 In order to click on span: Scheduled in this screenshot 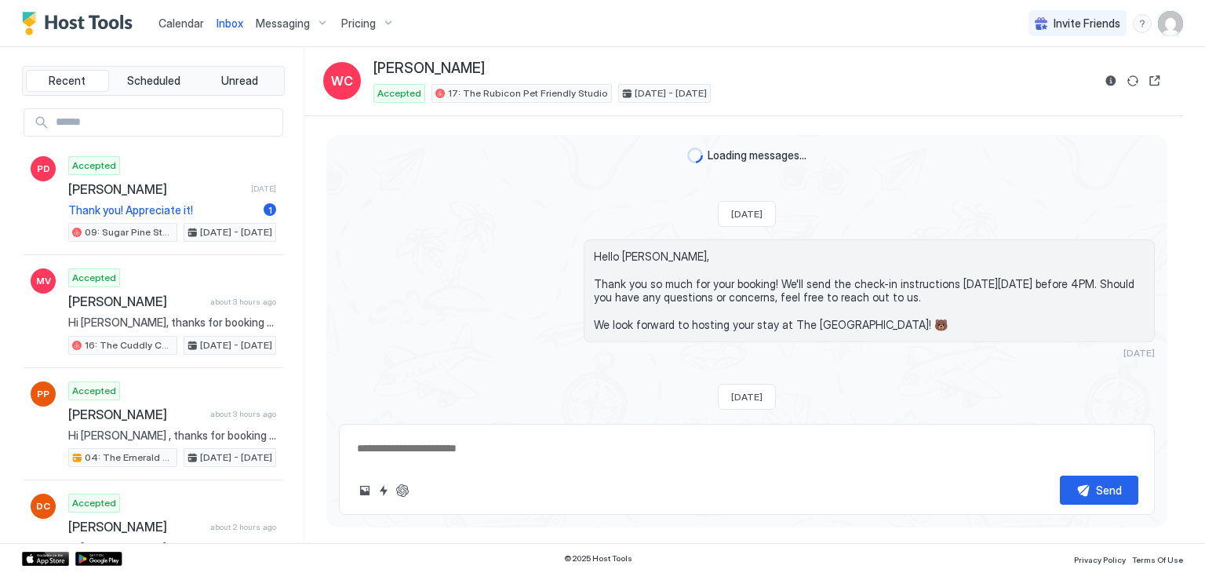, I will do `click(154, 81)`.